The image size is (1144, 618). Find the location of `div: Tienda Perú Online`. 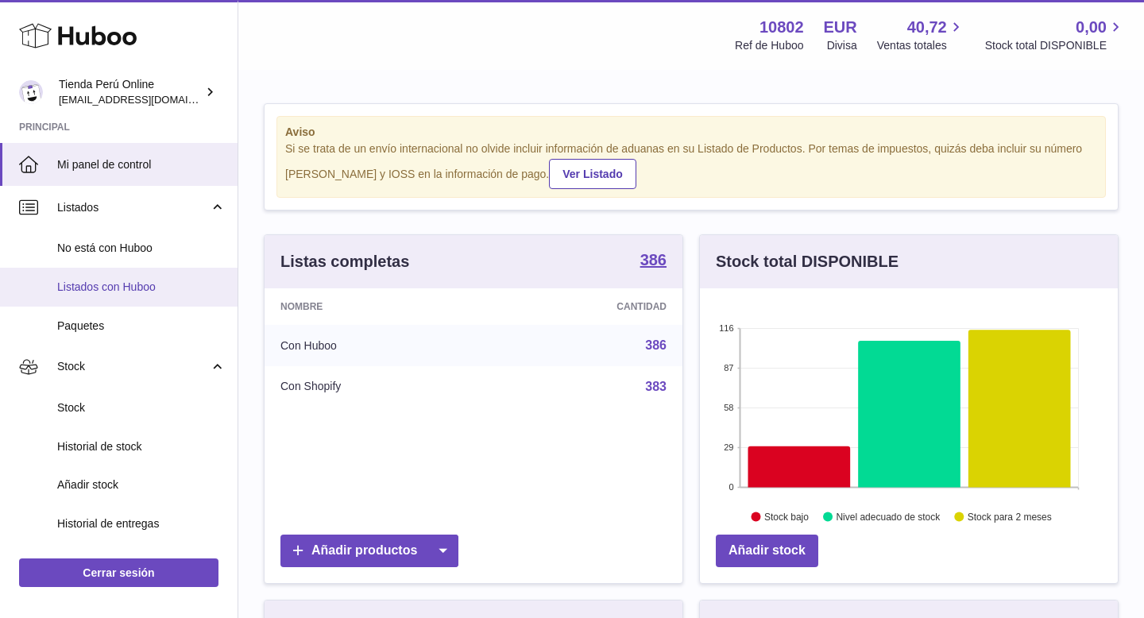

div: Tienda Perú Online is located at coordinates (130, 92).